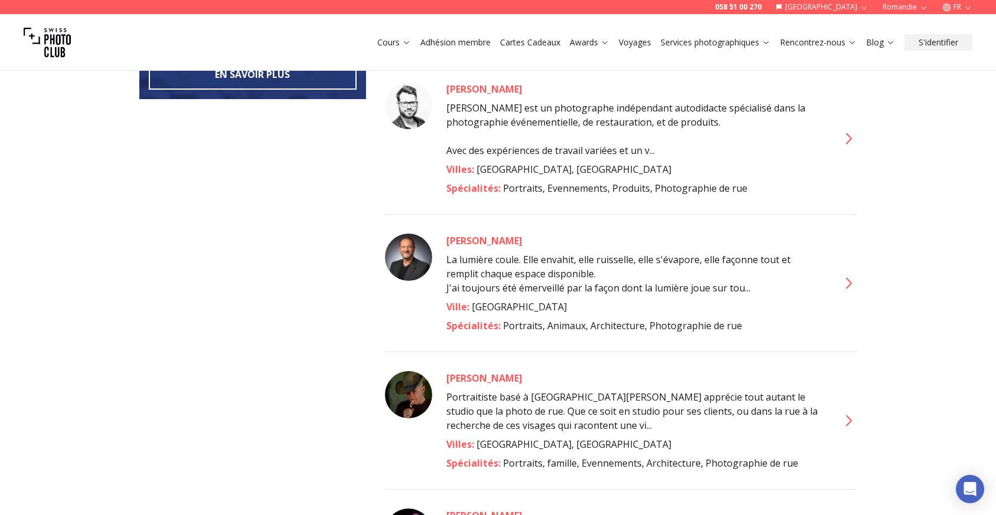 The height and width of the screenshot is (515, 996). Describe the element at coordinates (880, 43) in the screenshot. I see `a: Blog` at that location.